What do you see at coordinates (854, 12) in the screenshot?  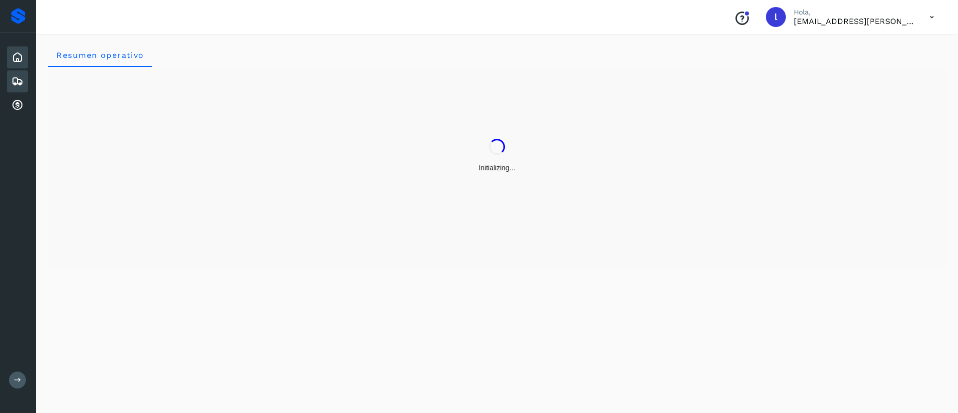 I see `p: Hola,` at bounding box center [854, 12].